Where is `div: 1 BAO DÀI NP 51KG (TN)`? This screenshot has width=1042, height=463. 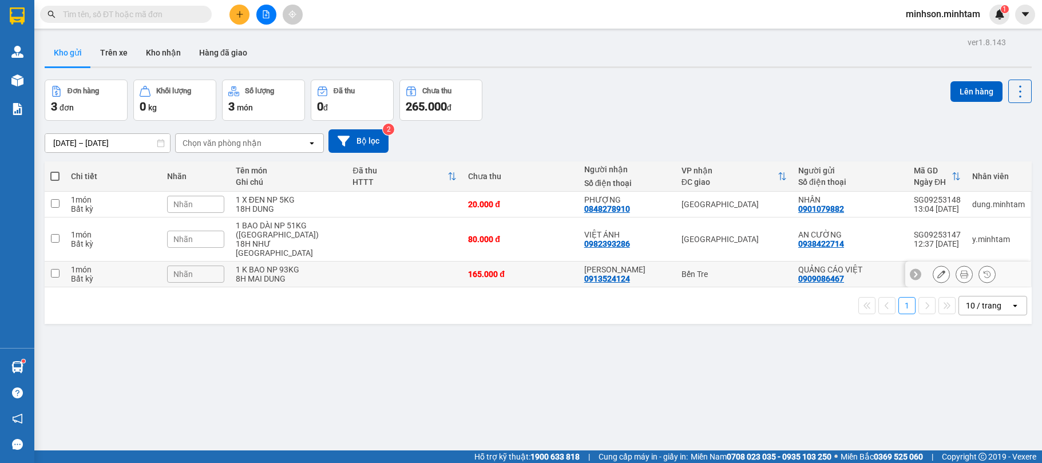
div: 1 BAO DÀI NP 51KG (TN) is located at coordinates (288, 230).